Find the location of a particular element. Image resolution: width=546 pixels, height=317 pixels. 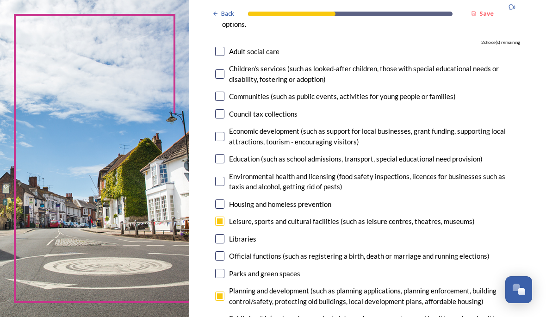

div: Libraries is located at coordinates (243, 239).